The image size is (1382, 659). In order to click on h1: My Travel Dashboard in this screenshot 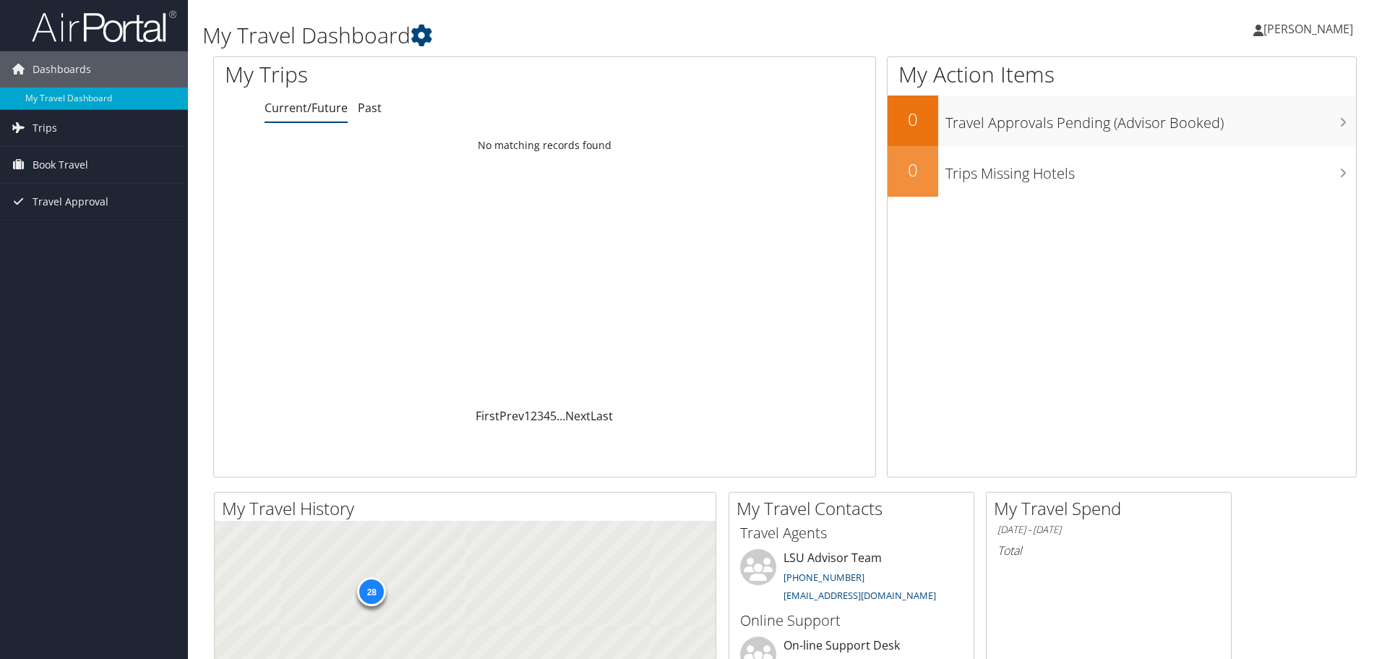, I will do `click(591, 35)`.